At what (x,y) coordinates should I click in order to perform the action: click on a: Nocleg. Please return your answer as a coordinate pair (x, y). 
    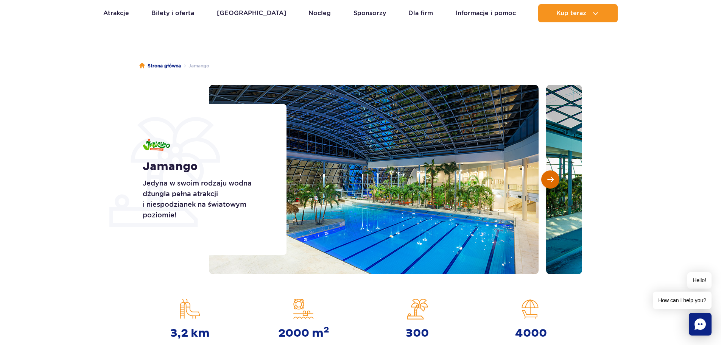
    Looking at the image, I should click on (320, 13).